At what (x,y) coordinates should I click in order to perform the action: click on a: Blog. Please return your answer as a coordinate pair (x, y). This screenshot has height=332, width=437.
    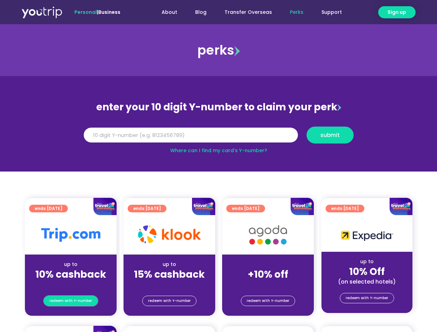
    Looking at the image, I should click on (201, 12).